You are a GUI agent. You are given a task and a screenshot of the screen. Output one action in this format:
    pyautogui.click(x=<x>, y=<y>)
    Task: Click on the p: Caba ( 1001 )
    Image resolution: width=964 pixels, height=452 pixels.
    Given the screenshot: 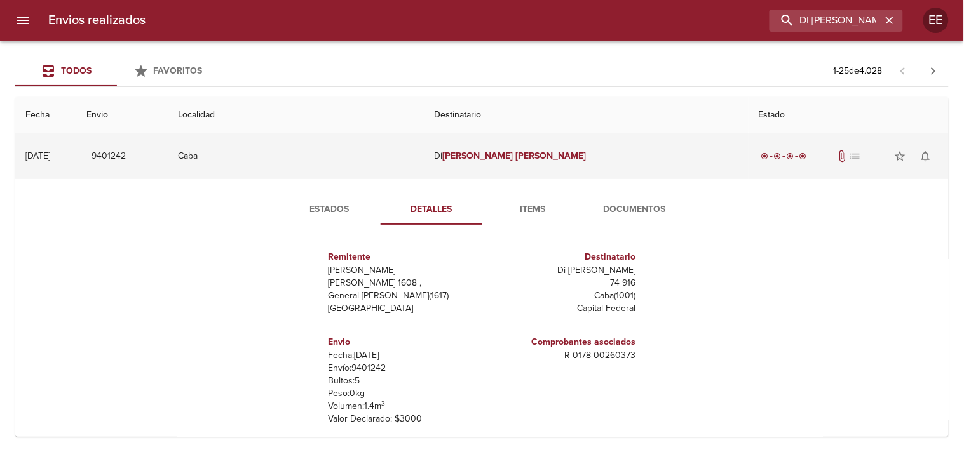 What is the action you would take?
    pyautogui.click(x=562, y=296)
    